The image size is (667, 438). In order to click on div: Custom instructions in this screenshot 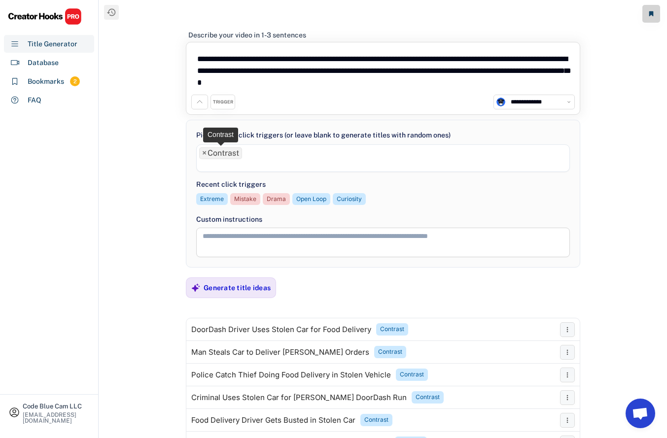, I will do `click(383, 219)`.